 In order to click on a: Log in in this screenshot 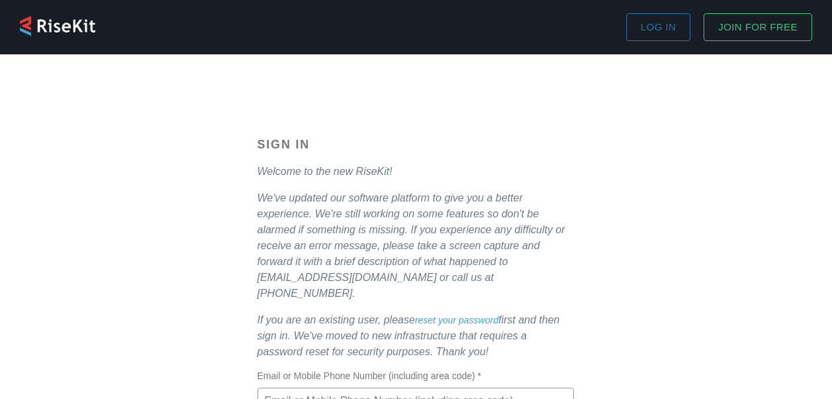, I will do `click(658, 27)`.